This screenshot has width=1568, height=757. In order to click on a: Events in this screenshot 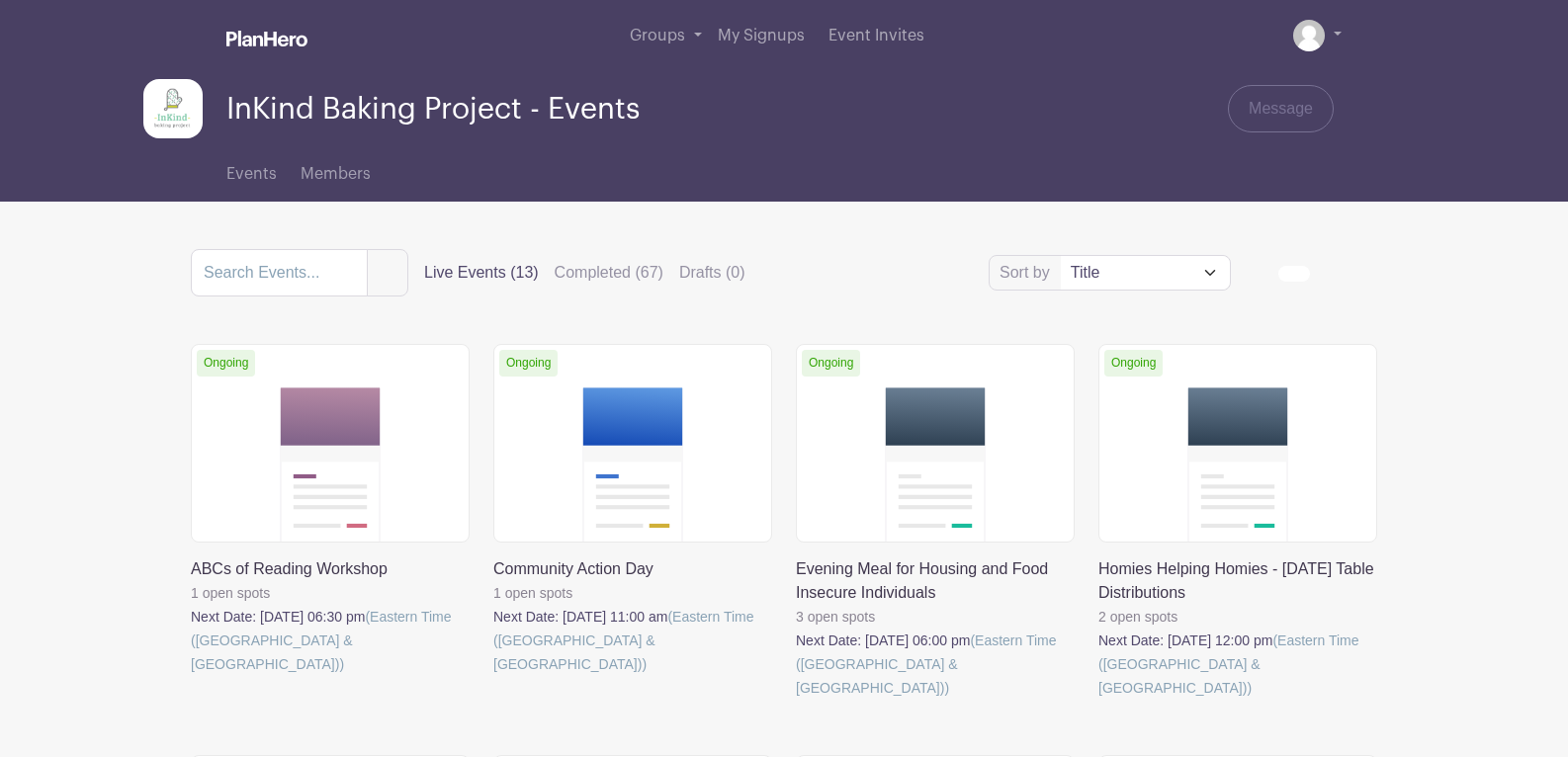, I will do `click(251, 170)`.